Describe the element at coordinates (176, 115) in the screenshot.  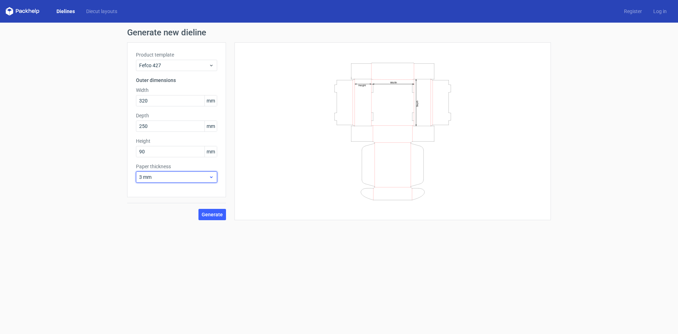
I see `label: Depth` at that location.